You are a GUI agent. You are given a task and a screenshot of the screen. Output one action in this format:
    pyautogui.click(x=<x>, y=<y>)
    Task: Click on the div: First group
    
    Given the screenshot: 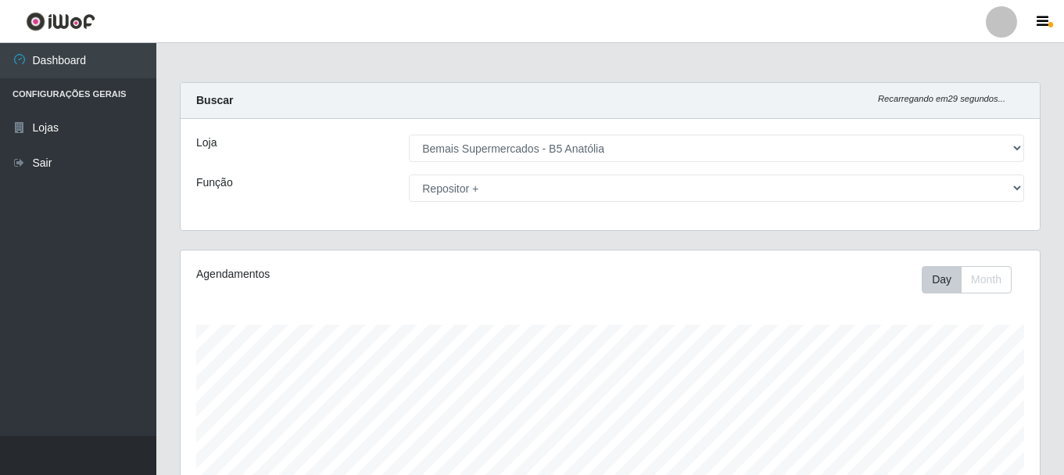 What is the action you would take?
    pyautogui.click(x=966, y=279)
    